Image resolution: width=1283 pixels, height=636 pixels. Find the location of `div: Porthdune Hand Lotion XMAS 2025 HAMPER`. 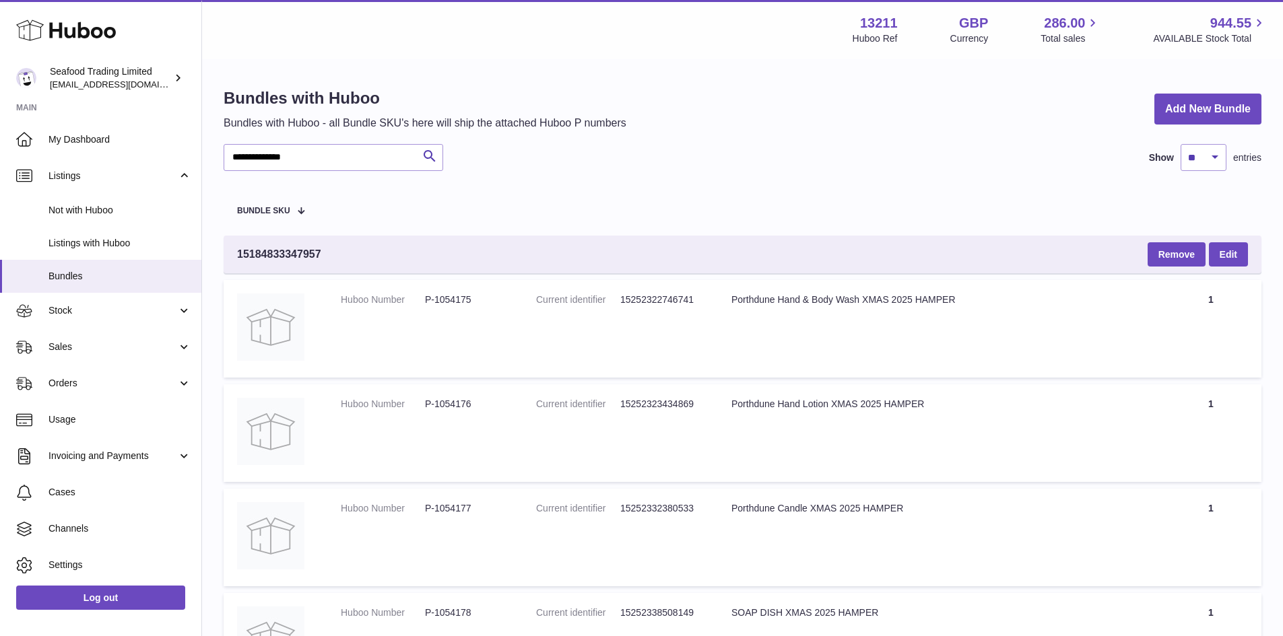

div: Porthdune Hand Lotion XMAS 2025 HAMPER is located at coordinates (939, 404).